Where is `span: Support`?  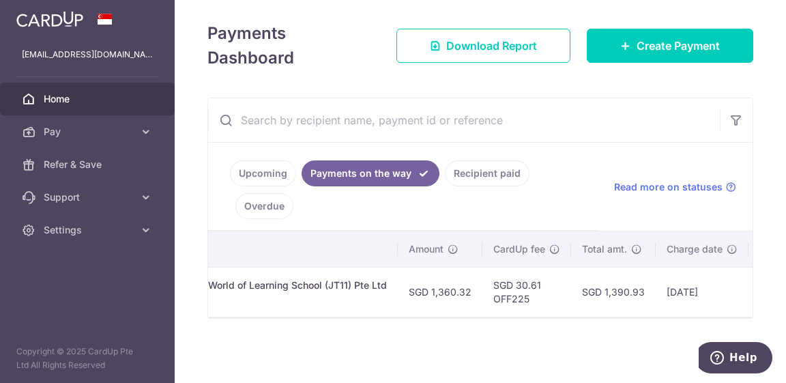
span: Support is located at coordinates (89, 197).